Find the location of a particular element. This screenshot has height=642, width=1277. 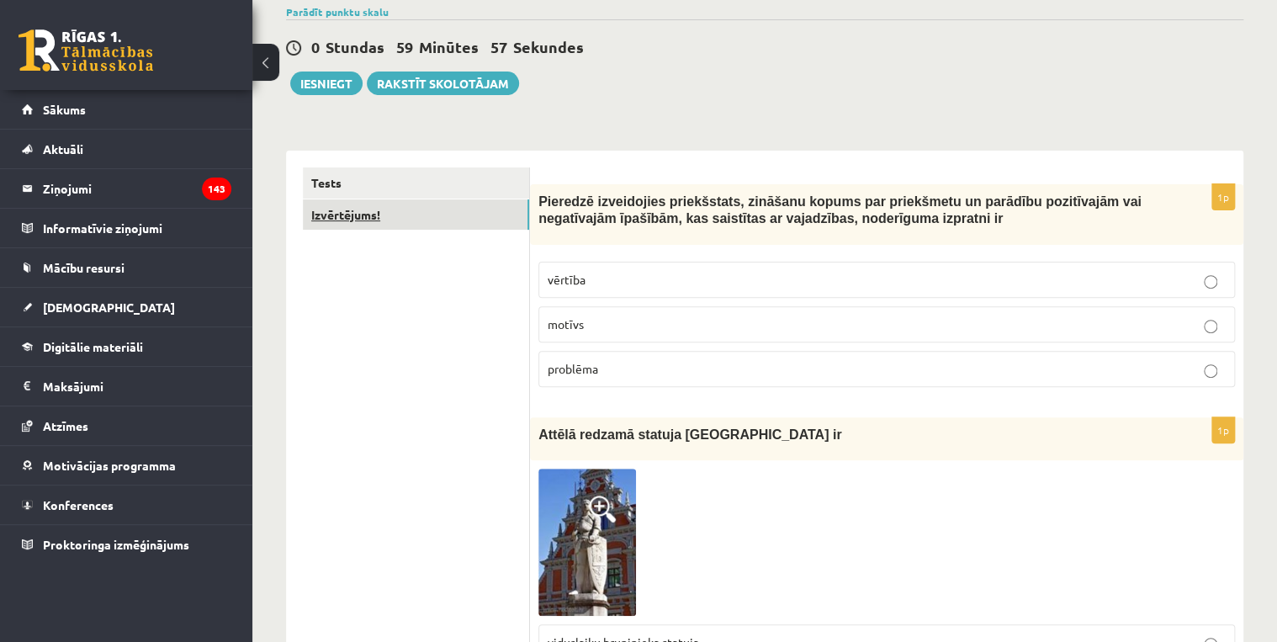

a: Maksājumi is located at coordinates (126, 386).